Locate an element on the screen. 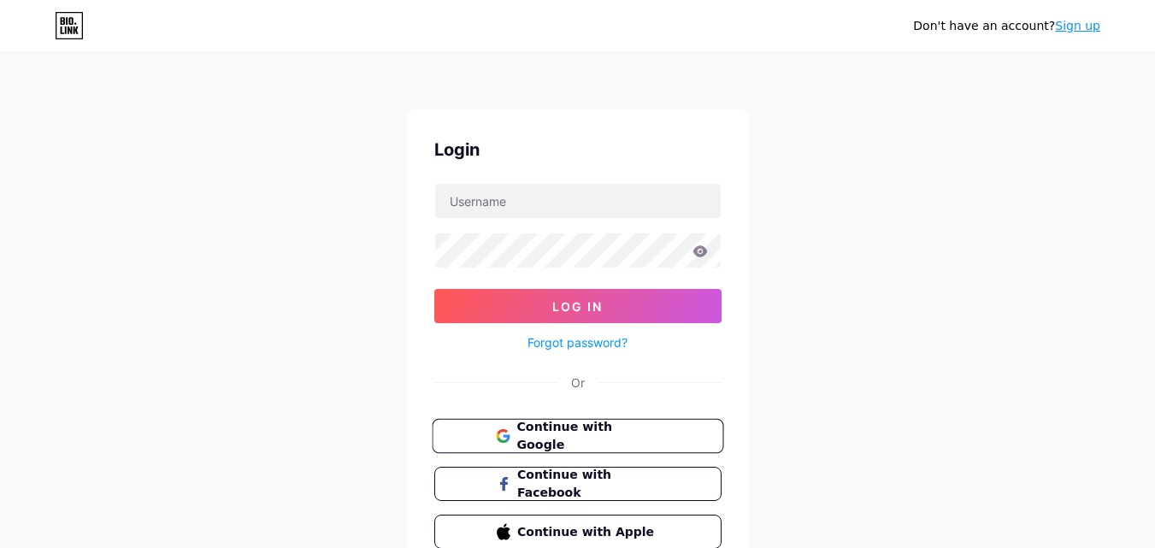  a: Continue with Facebook is located at coordinates (578, 484).